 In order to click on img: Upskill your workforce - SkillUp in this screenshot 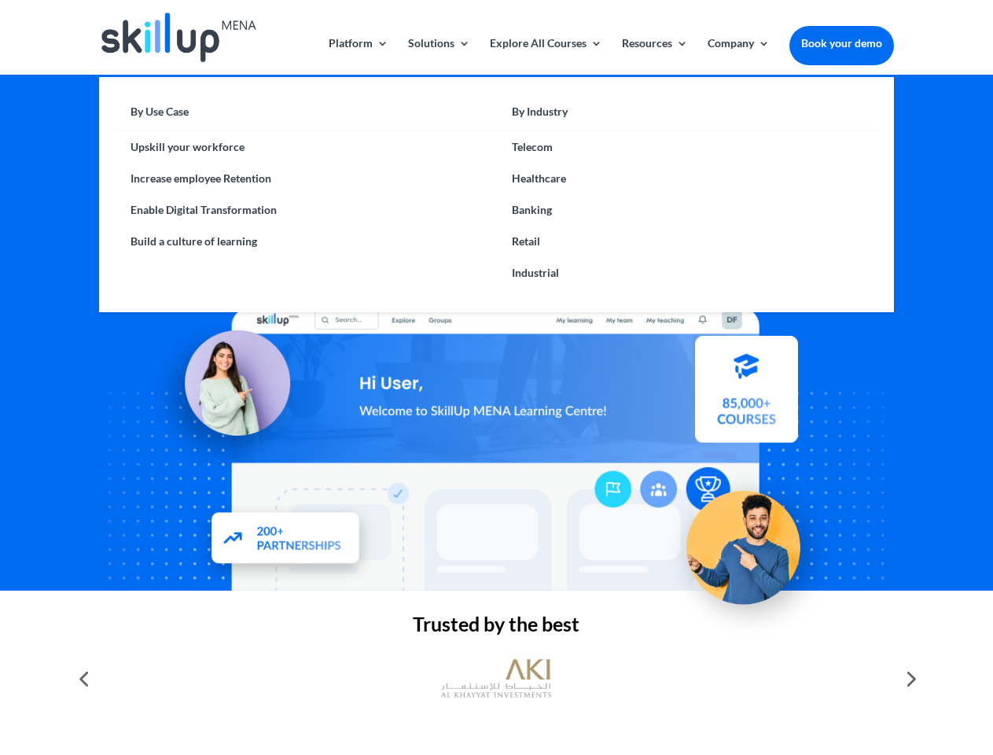, I will do `click(751, 557)`.